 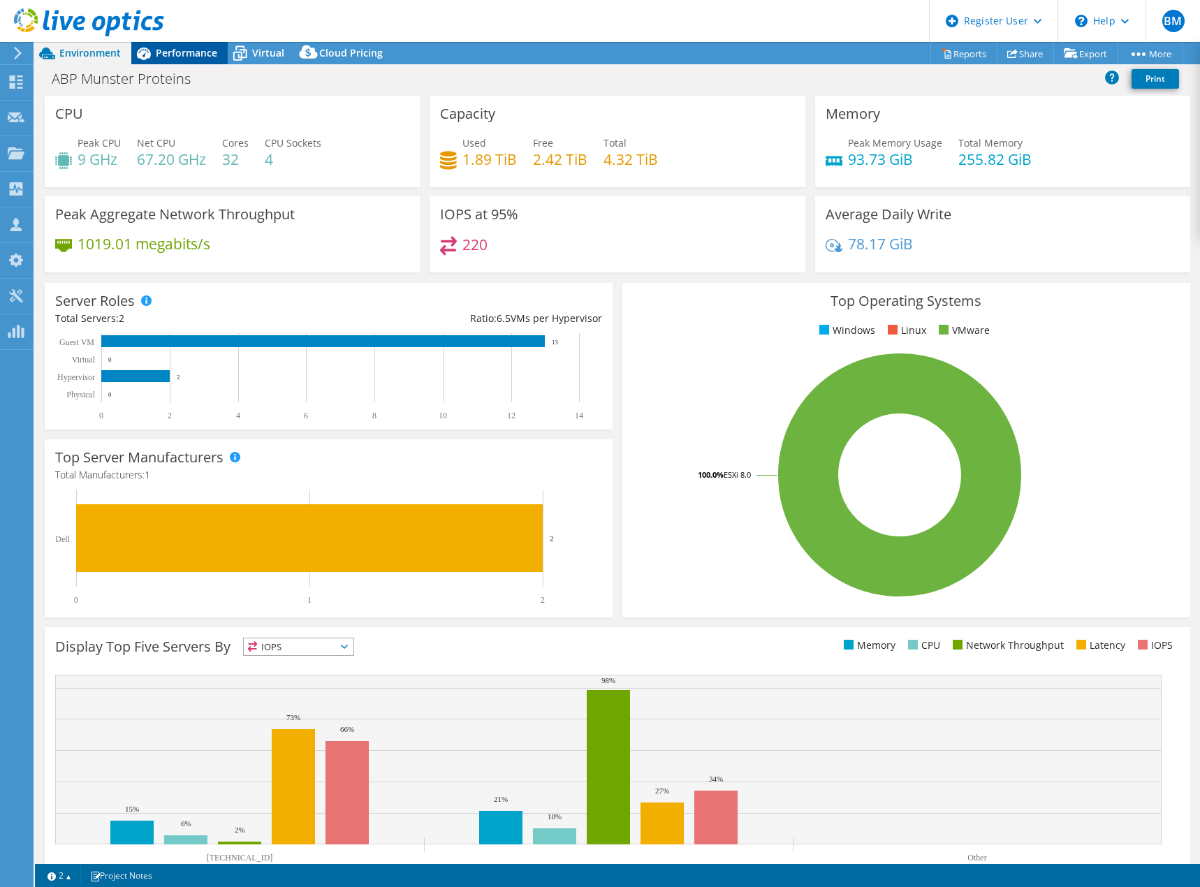 What do you see at coordinates (328, 475) in the screenshot?
I see `h4: Total Manufacturers:` at bounding box center [328, 475].